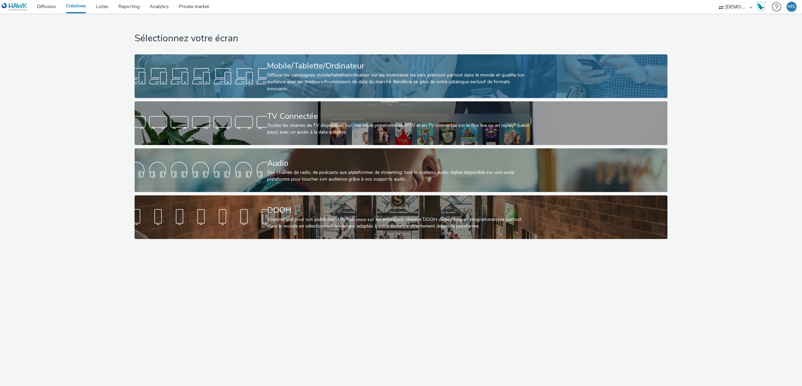 The width and height of the screenshot is (802, 386). What do you see at coordinates (400, 176) in the screenshot?
I see `div: Des chaînes de radio, de podcasts aux plateformes de streaming: tout le contenu audio digital dis...` at bounding box center [400, 176].